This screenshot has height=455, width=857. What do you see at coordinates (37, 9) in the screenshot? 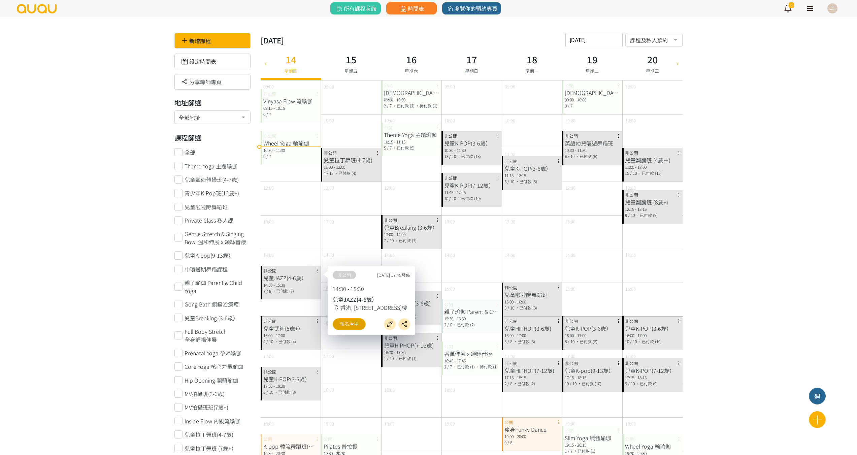
I see `img: logo.svg` at bounding box center [37, 9].